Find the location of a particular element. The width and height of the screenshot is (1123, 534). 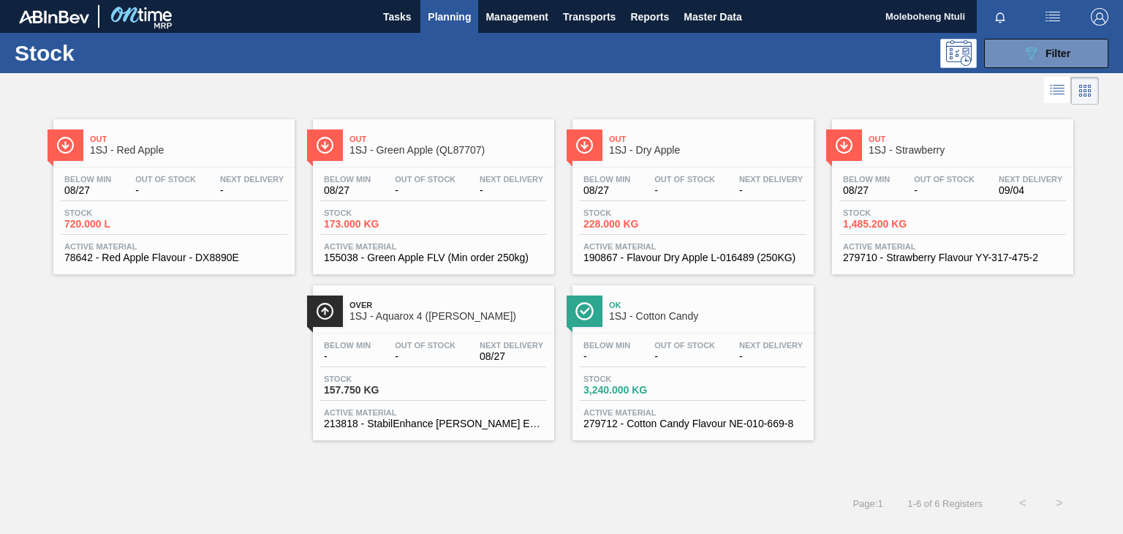

span: 279710 - Strawberry Flavour YY-317-475-2 is located at coordinates (952, 257).